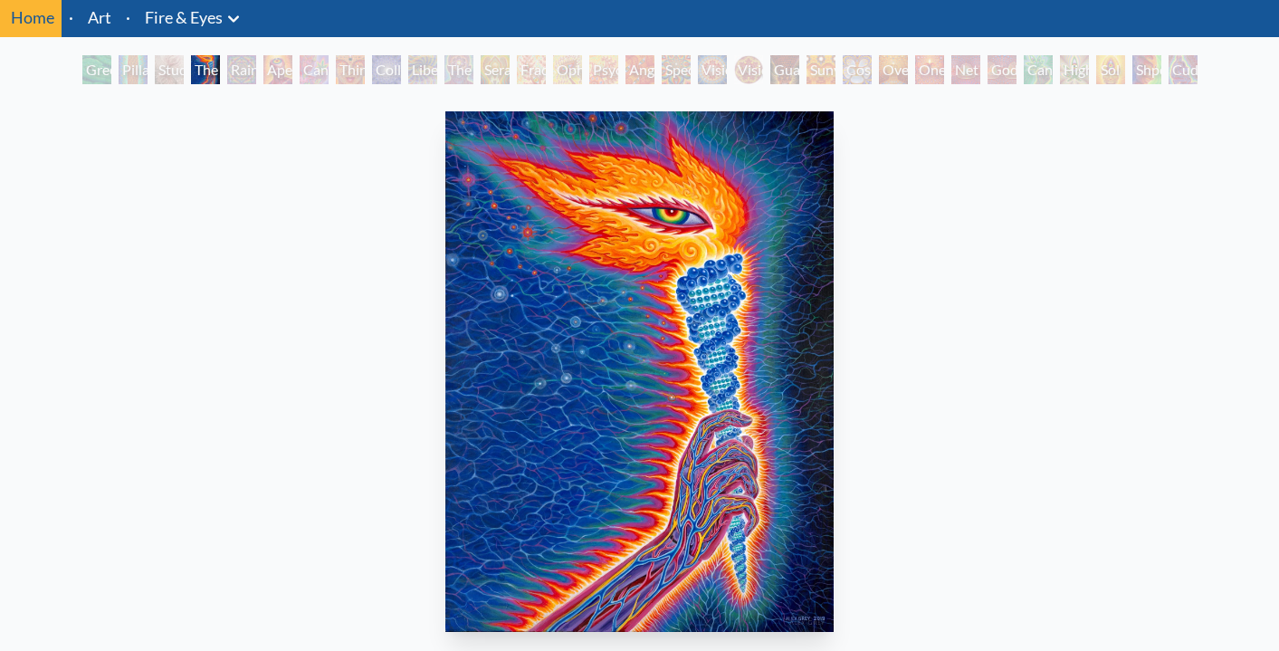 Image resolution: width=1279 pixels, height=651 pixels. What do you see at coordinates (1183, 70) in the screenshot?
I see `div: Cuddle` at bounding box center [1183, 70].